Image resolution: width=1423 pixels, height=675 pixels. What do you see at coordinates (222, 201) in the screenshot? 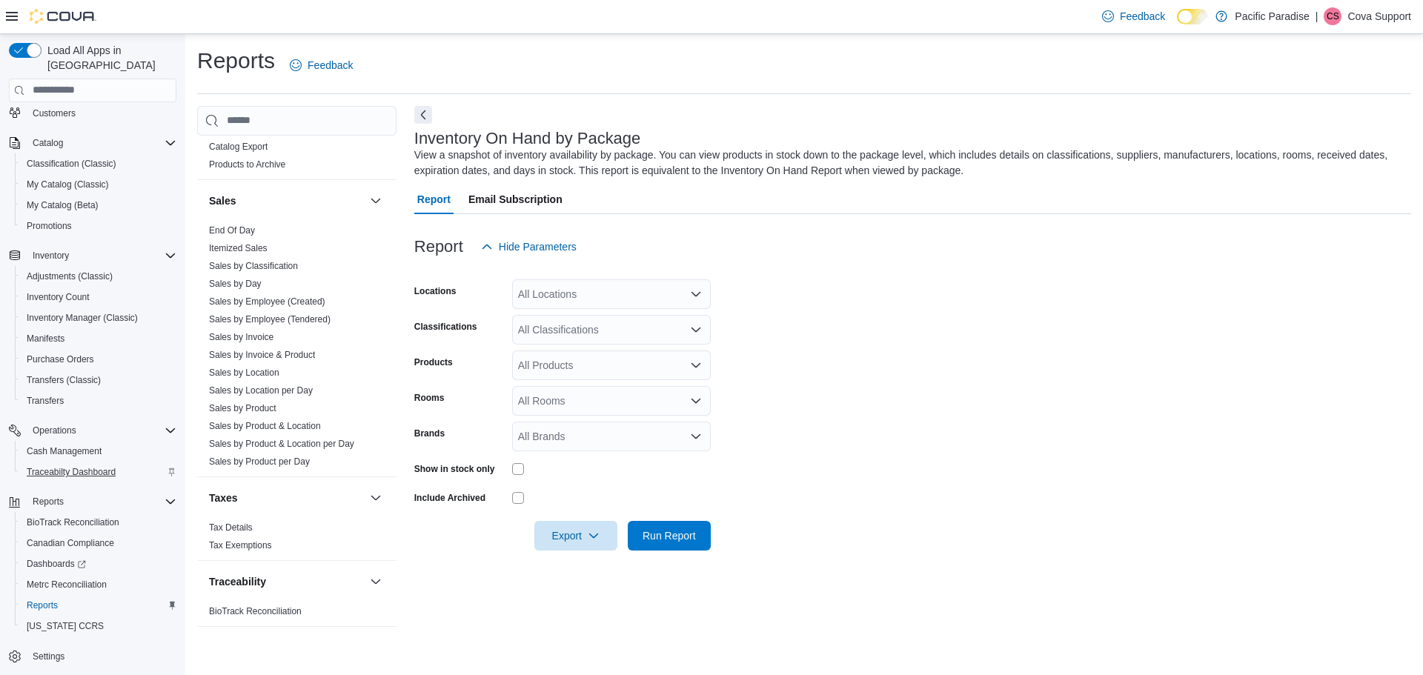
I see `h3: Sales` at bounding box center [222, 201].